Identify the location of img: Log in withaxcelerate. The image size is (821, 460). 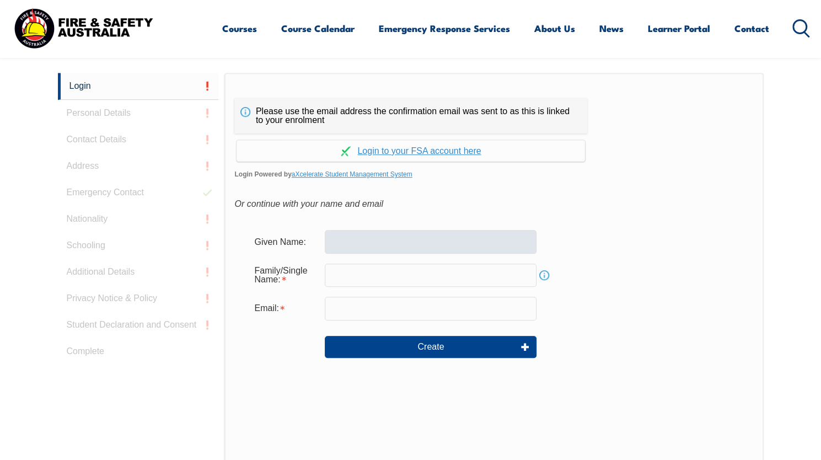
(346, 151).